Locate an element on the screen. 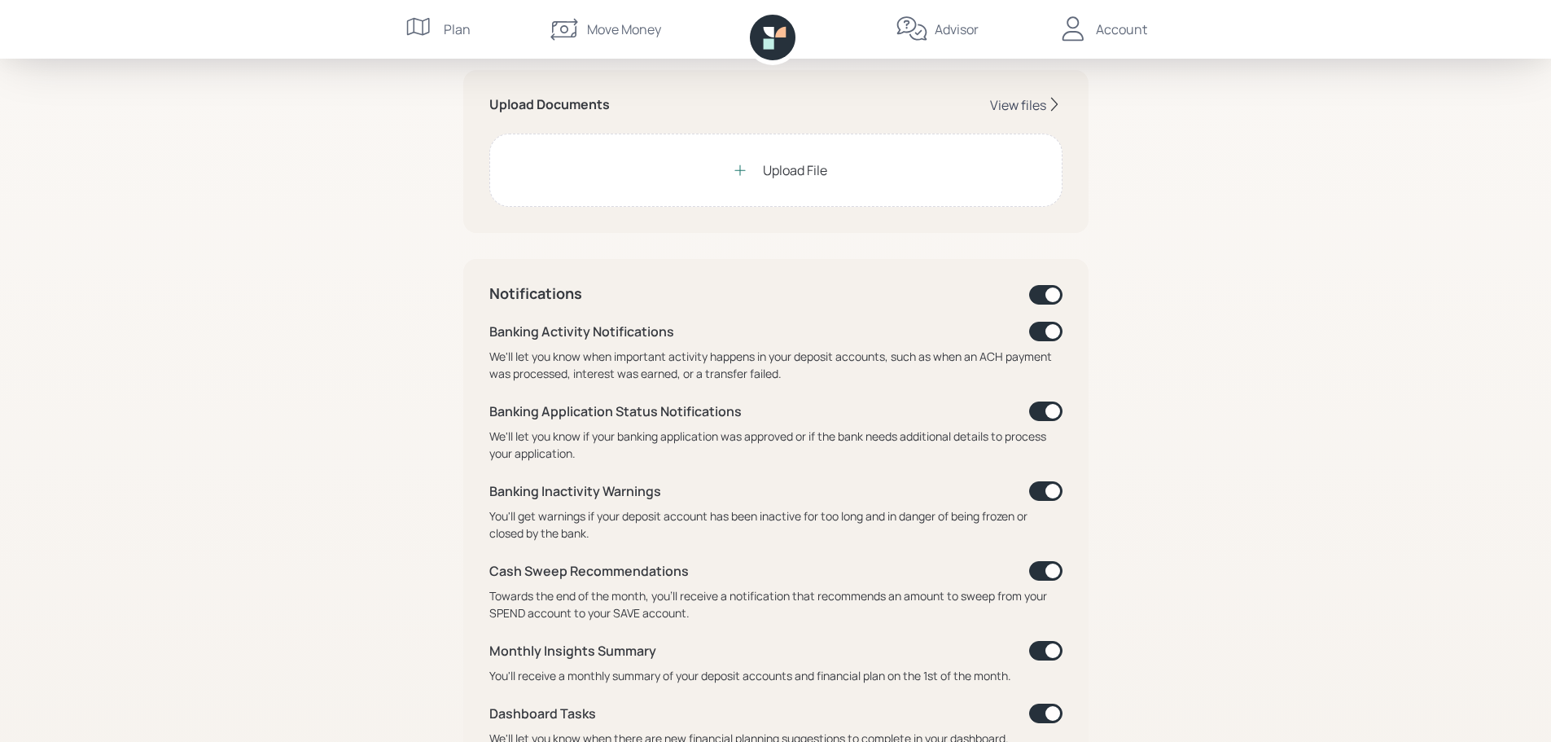 The image size is (1551, 742). div: Dashboard Tasks is located at coordinates (542, 713).